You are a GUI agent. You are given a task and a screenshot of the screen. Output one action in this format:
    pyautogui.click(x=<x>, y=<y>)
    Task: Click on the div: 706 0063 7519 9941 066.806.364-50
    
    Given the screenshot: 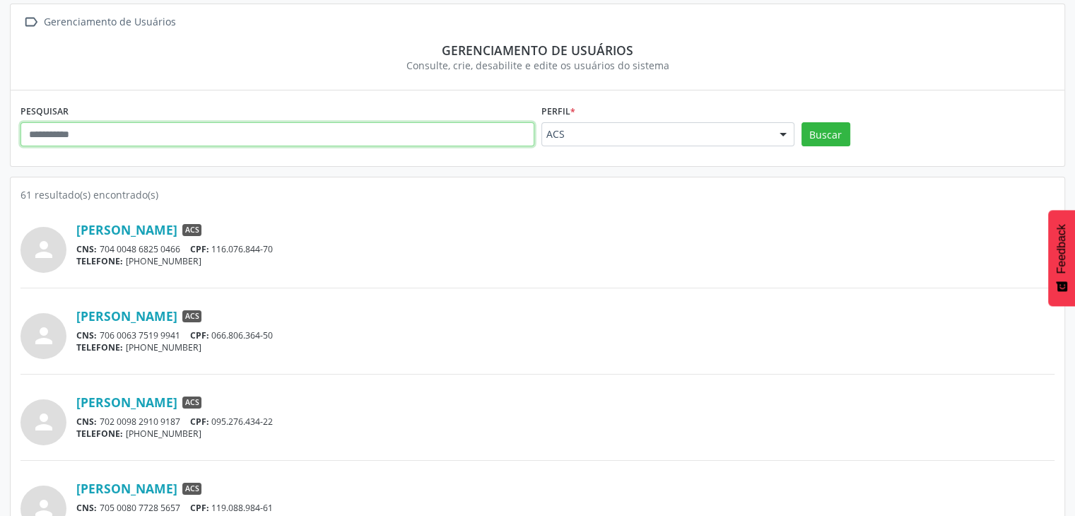 What is the action you would take?
    pyautogui.click(x=565, y=335)
    